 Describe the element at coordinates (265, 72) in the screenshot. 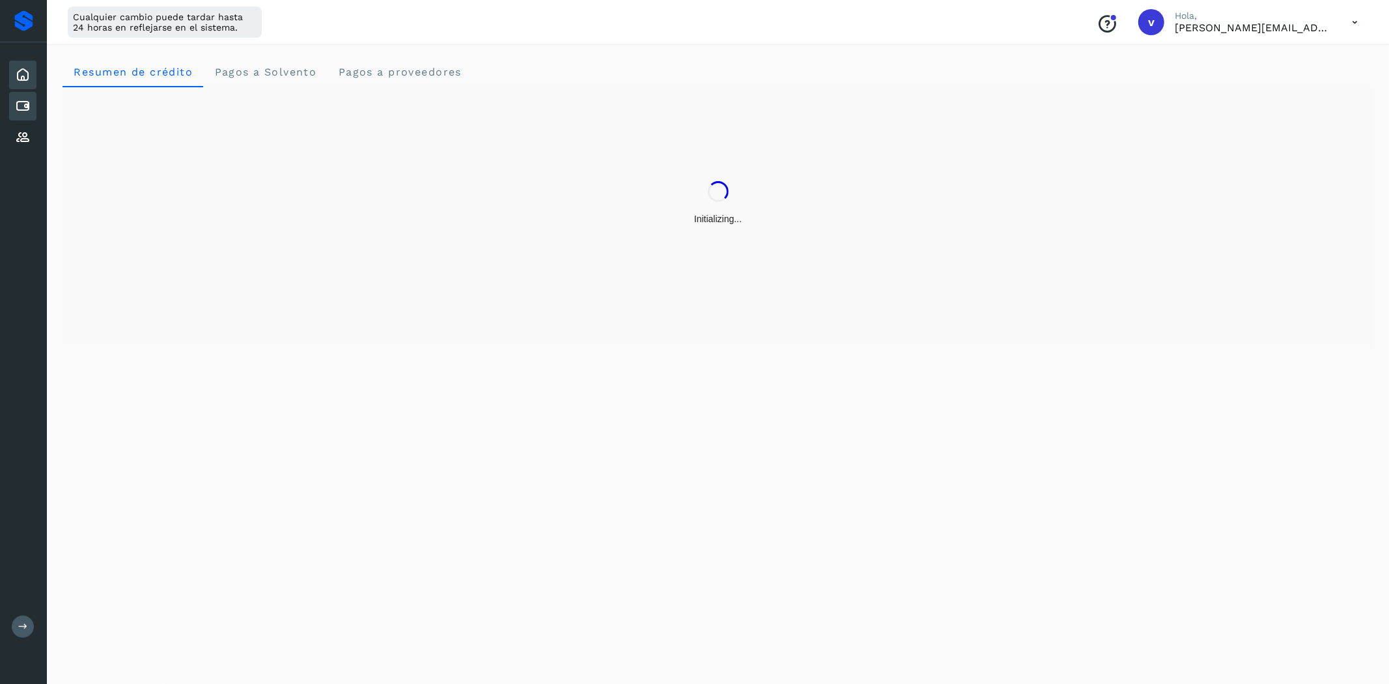

I see `span: Pagos a Solvento` at that location.